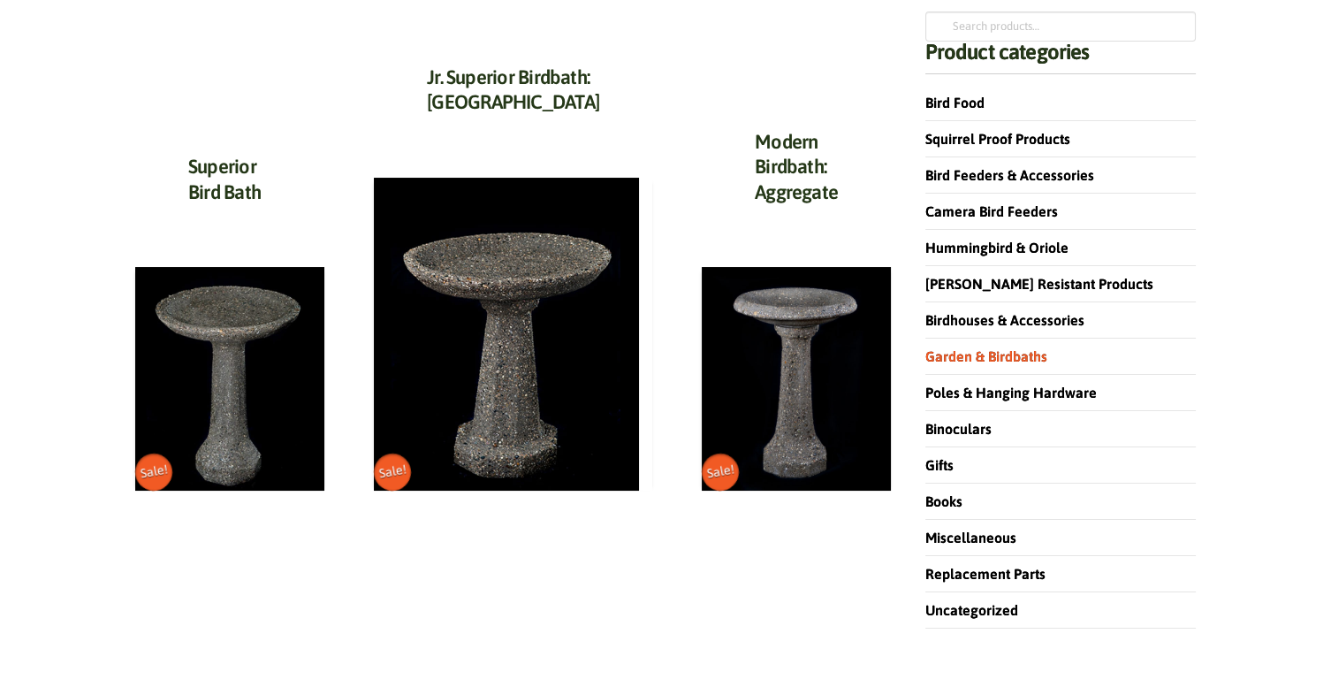 The width and height of the screenshot is (1331, 687). Describe the element at coordinates (939, 465) in the screenshot. I see `a: Gifts` at that location.